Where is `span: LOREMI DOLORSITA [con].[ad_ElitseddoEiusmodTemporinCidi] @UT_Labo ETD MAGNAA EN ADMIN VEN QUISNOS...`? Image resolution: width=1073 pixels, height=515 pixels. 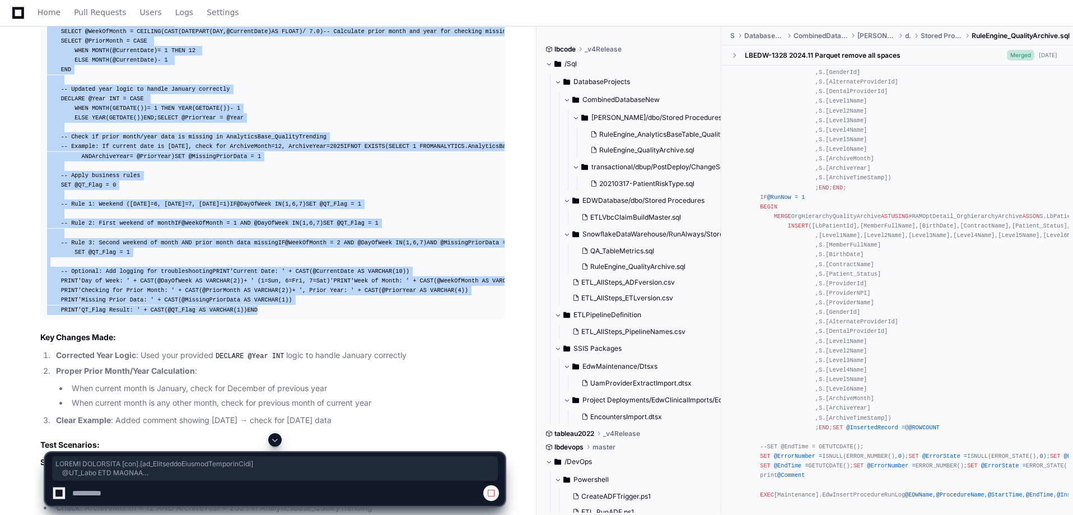 span: LOREMI DOLORSITA [con].[ad_ElitseddoEiusmodTemporinCidi] @UT_Labo ETD MAGNAA EN ADMIN VEN QUISNOS... is located at coordinates (275, 468).